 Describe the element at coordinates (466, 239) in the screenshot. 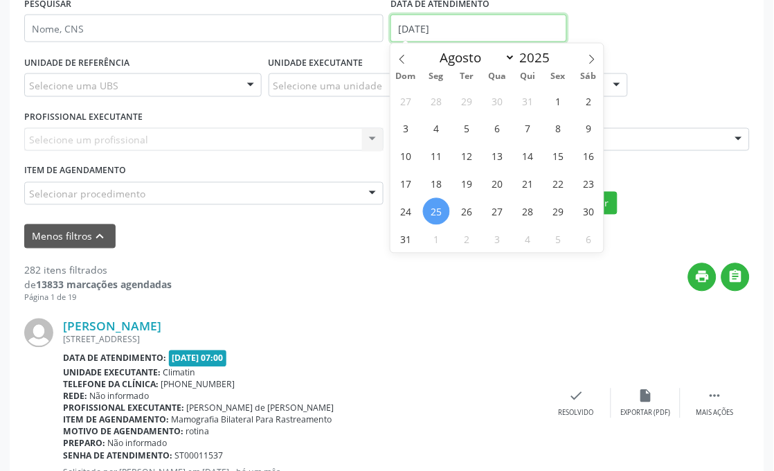

I see `span: Setembro 2, 2025` at that location.